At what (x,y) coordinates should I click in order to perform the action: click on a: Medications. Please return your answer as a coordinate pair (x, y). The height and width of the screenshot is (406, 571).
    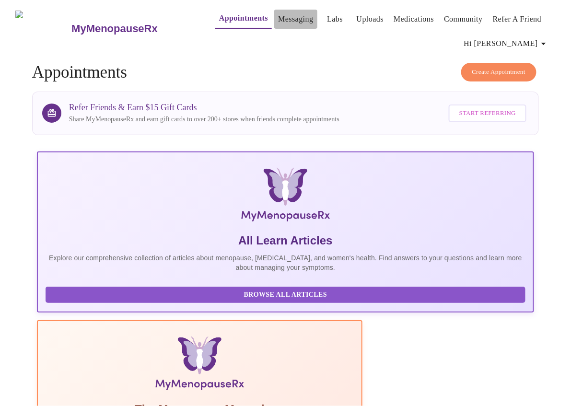
    Looking at the image, I should click on (414, 19).